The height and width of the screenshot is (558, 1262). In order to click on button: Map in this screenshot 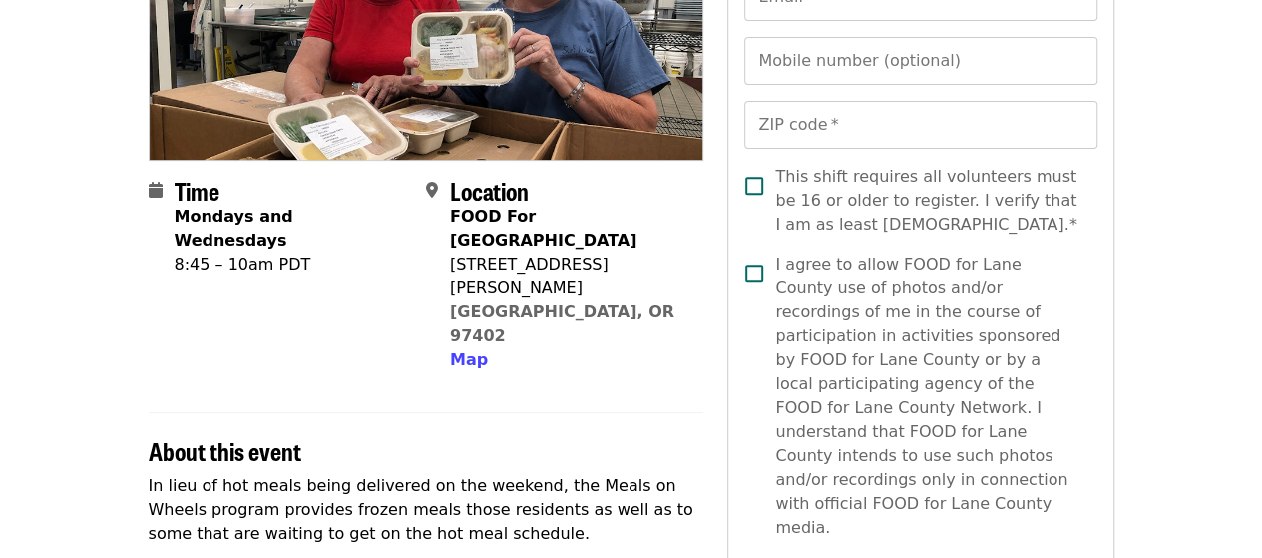, I will do `click(469, 360)`.